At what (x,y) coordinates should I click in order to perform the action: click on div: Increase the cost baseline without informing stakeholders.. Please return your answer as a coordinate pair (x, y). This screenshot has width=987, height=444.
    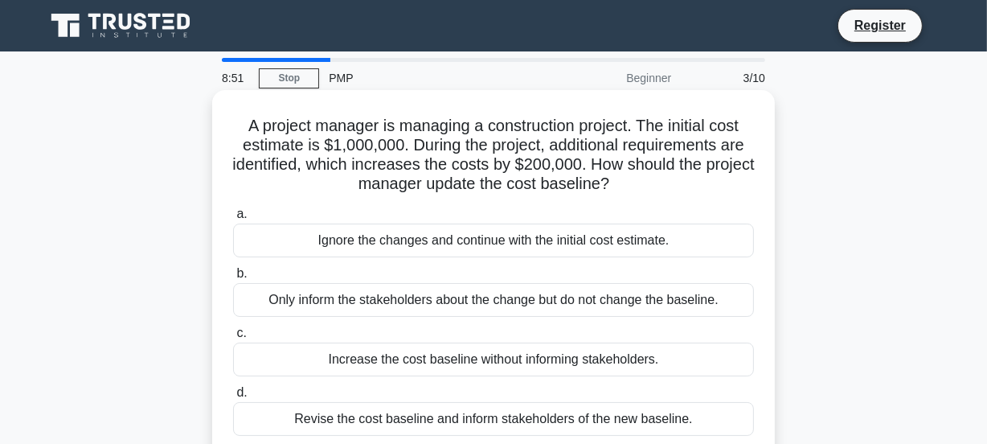
    Looking at the image, I should click on (493, 359).